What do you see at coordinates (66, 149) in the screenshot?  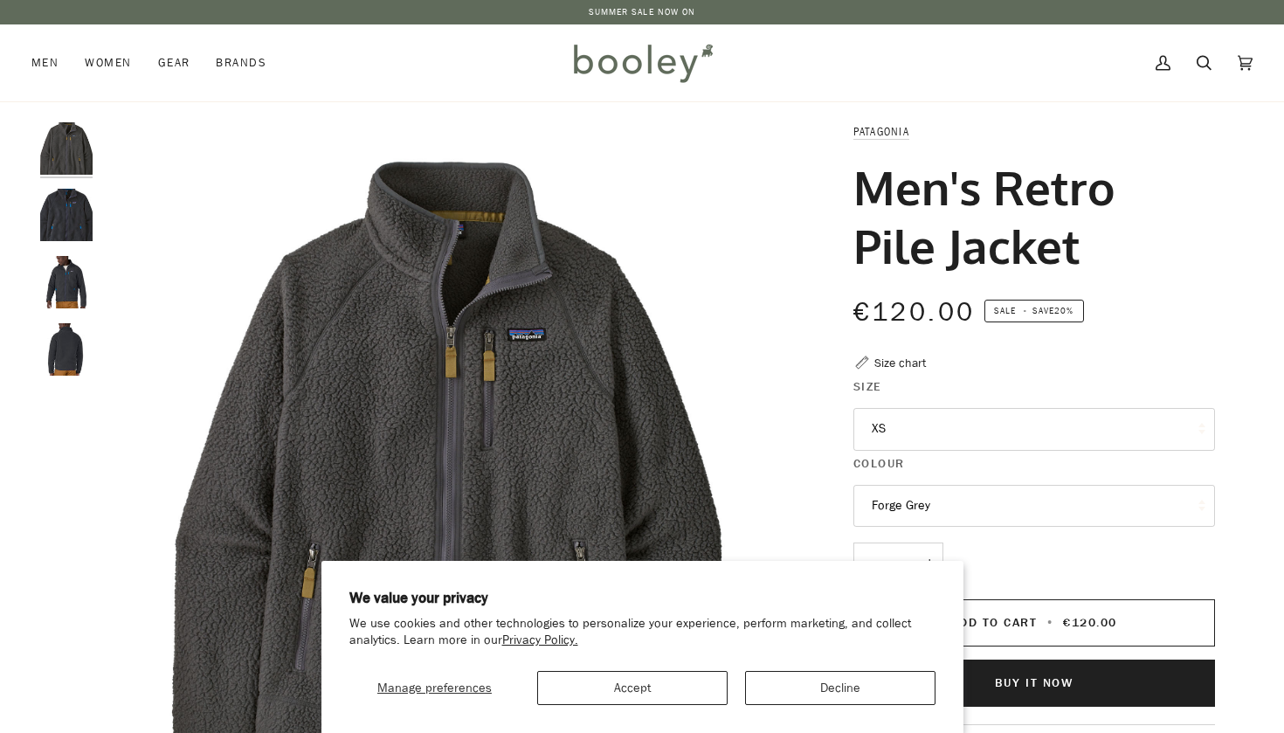 I see `img: Patagonia Men's Retro Pile Jacket Forge Grey - Booley Galway` at bounding box center [66, 149].